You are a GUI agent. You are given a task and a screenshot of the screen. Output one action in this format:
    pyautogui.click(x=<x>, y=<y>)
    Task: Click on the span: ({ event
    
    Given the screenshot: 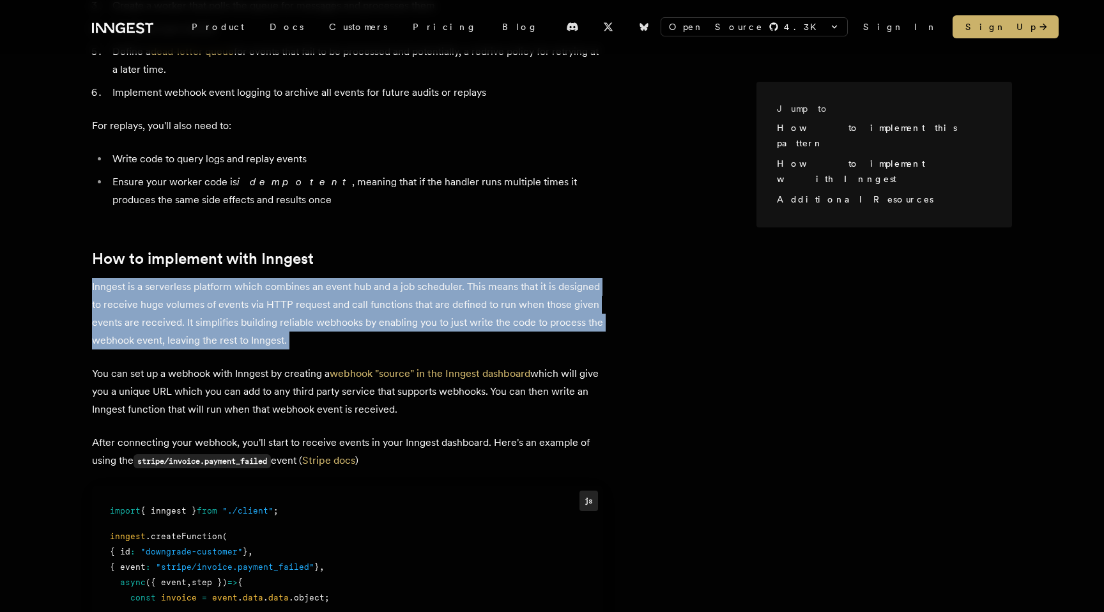 What is the action you would take?
    pyautogui.click(x=166, y=582)
    